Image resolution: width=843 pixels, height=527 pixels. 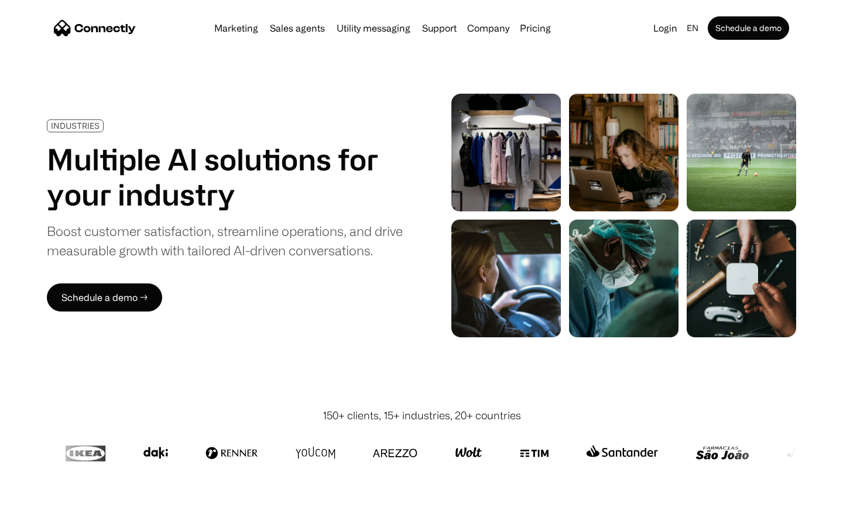 What do you see at coordinates (41, 514) in the screenshot?
I see `aside: Language selected: English` at bounding box center [41, 514].